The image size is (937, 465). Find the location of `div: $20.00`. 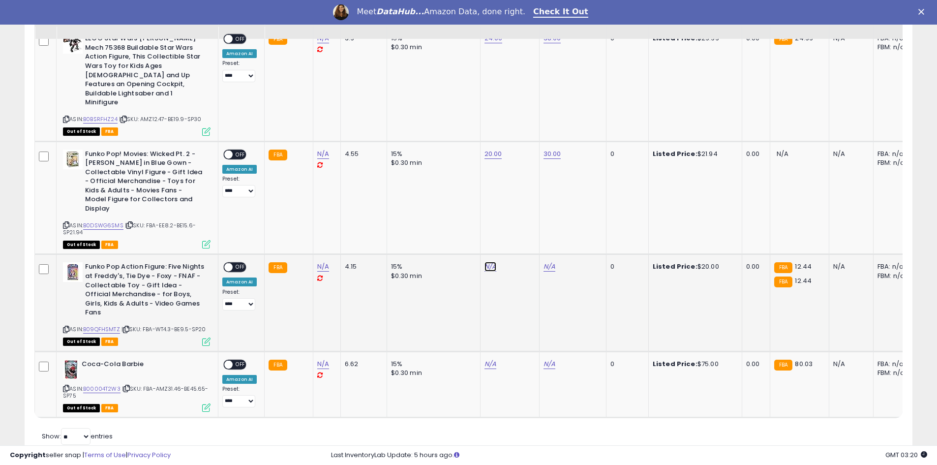

div: $20.00 is located at coordinates (694, 267).